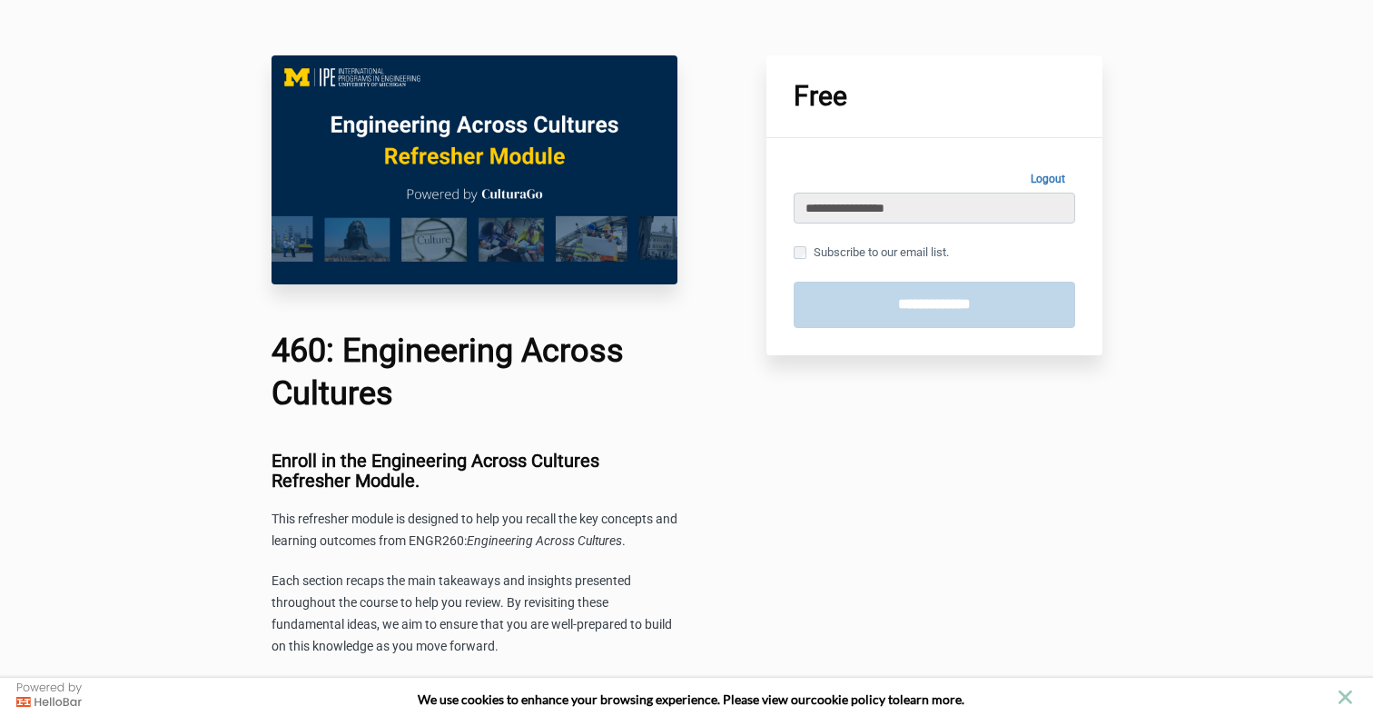 This screenshot has height=716, width=1373. Describe the element at coordinates (544, 540) in the screenshot. I see `span: Engineering Across Cultures` at that location.